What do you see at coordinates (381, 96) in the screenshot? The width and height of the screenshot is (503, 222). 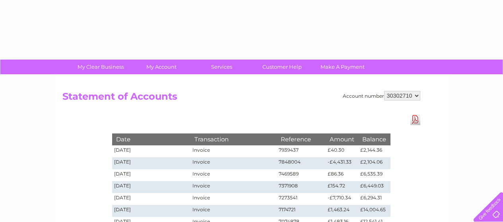 I see `div: Account number` at bounding box center [381, 96].